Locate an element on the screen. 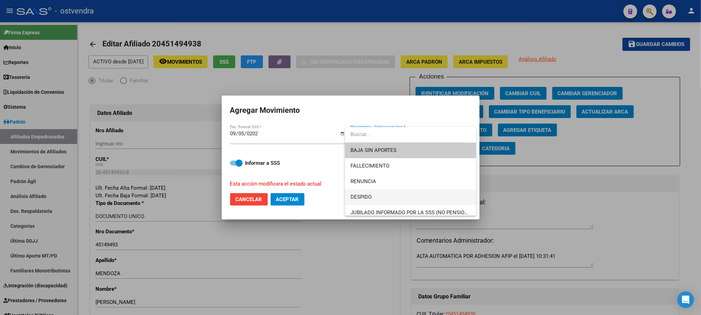 The image size is (701, 315). span: JUBILADO INFORMADO POR LA SSS (NO PENSIONADO) is located at coordinates (415, 212).